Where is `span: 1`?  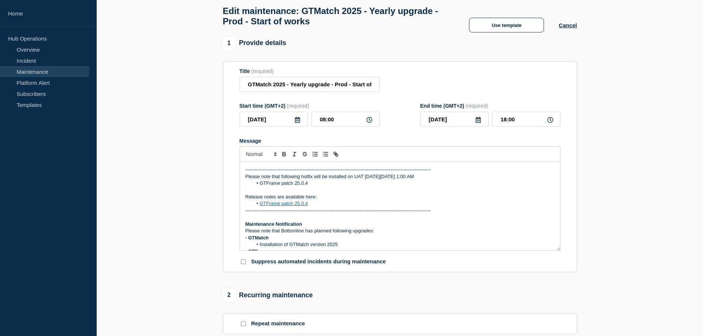 span: 1 is located at coordinates (229, 43).